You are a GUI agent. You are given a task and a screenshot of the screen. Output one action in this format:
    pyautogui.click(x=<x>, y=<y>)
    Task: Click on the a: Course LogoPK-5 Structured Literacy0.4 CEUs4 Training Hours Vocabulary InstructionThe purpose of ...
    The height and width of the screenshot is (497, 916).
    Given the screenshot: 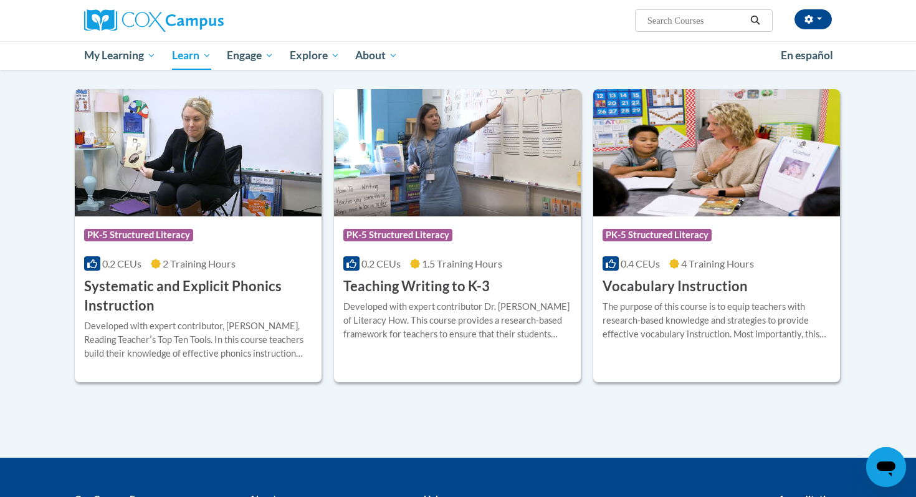 What is the action you would take?
    pyautogui.click(x=717, y=236)
    